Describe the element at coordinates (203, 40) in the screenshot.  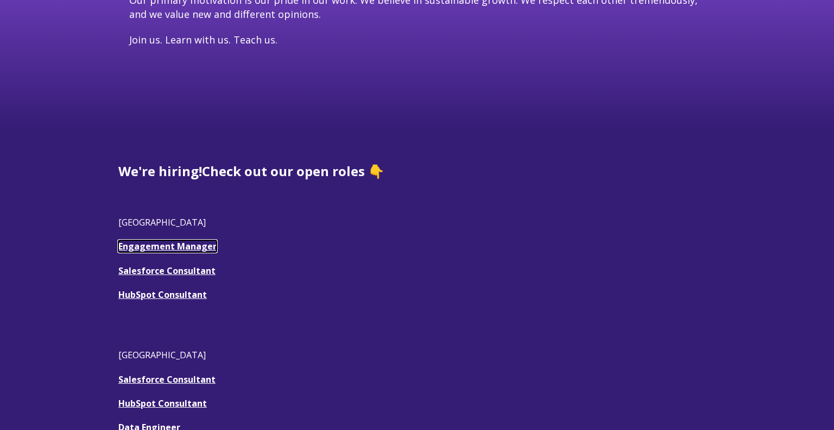
I see `span: Join us. Learn with us. Teach us.` at that location.